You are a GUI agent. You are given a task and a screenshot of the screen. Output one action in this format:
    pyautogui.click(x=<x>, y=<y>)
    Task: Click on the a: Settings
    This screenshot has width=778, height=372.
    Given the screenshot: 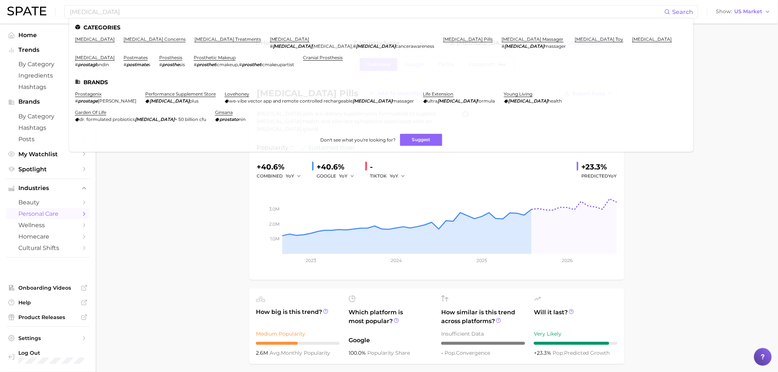 What is the action you would take?
    pyautogui.click(x=48, y=338)
    